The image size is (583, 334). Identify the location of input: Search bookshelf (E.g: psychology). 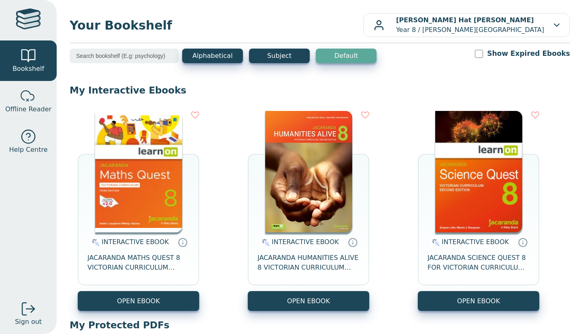
(124, 56).